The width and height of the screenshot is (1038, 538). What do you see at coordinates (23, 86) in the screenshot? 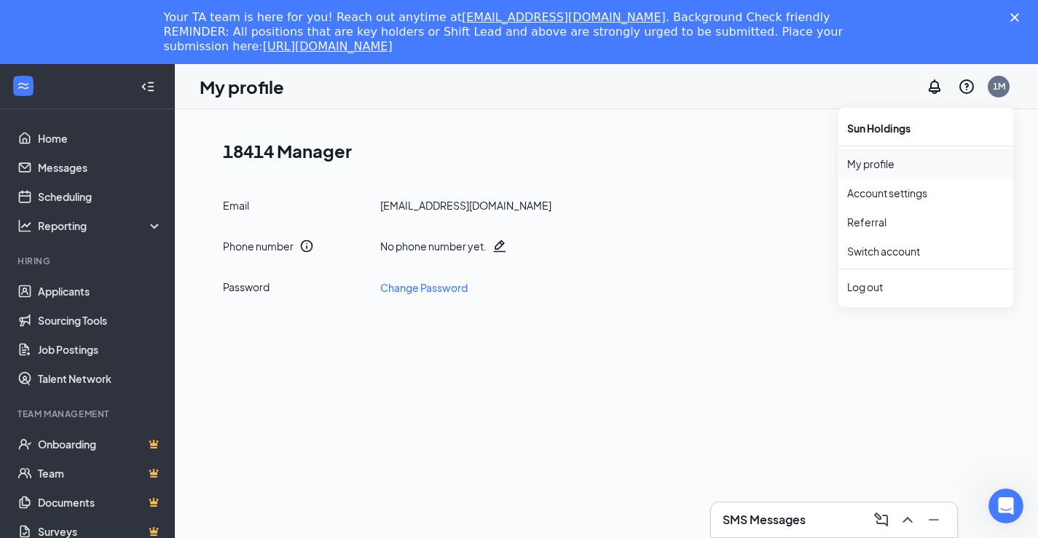
I see `svg: WorkstreamLogo` at bounding box center [23, 86].